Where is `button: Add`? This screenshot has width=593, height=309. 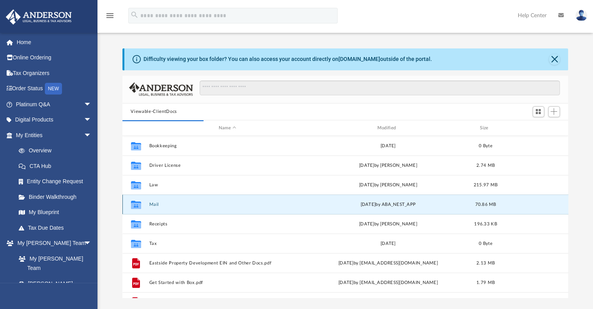
button: Add is located at coordinates (554, 112).